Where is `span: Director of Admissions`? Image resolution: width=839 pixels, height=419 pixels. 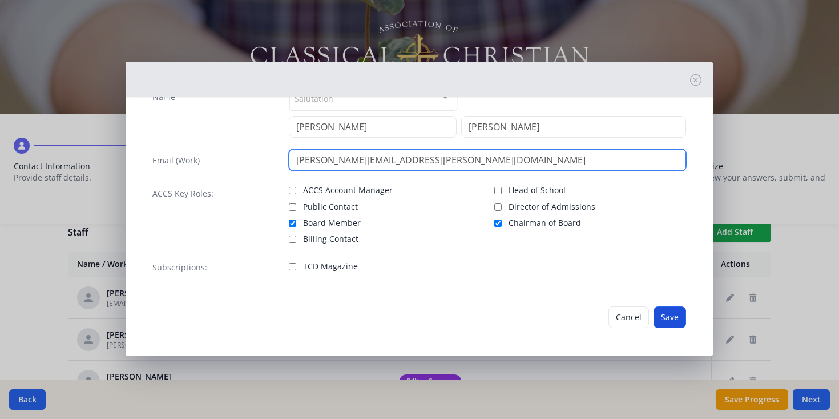 span: Director of Admissions is located at coordinates (552, 207).